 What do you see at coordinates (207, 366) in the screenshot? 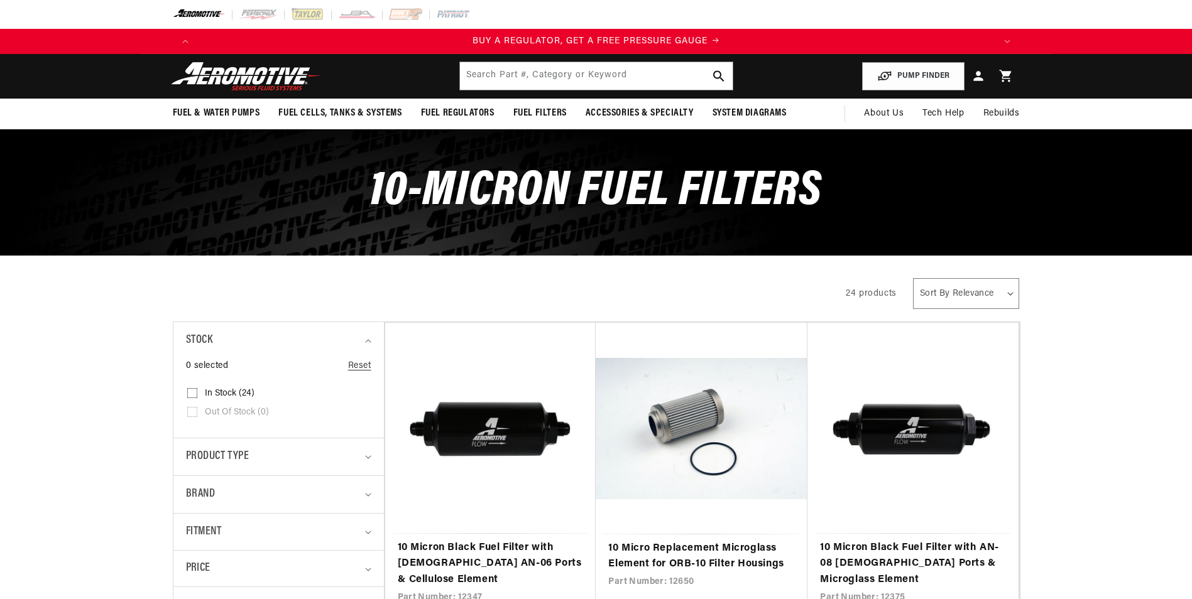
I see `span: 0 selected` at bounding box center [207, 366].